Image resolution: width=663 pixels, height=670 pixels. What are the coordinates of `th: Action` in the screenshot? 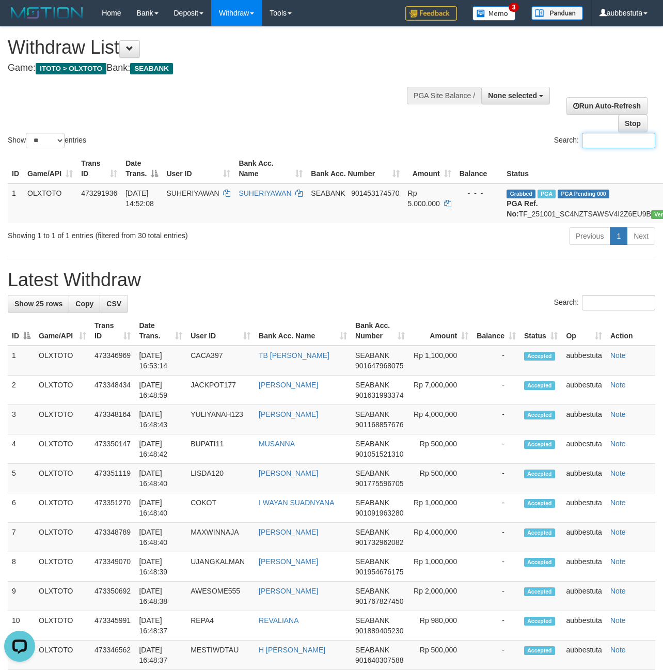 It's located at (631, 330).